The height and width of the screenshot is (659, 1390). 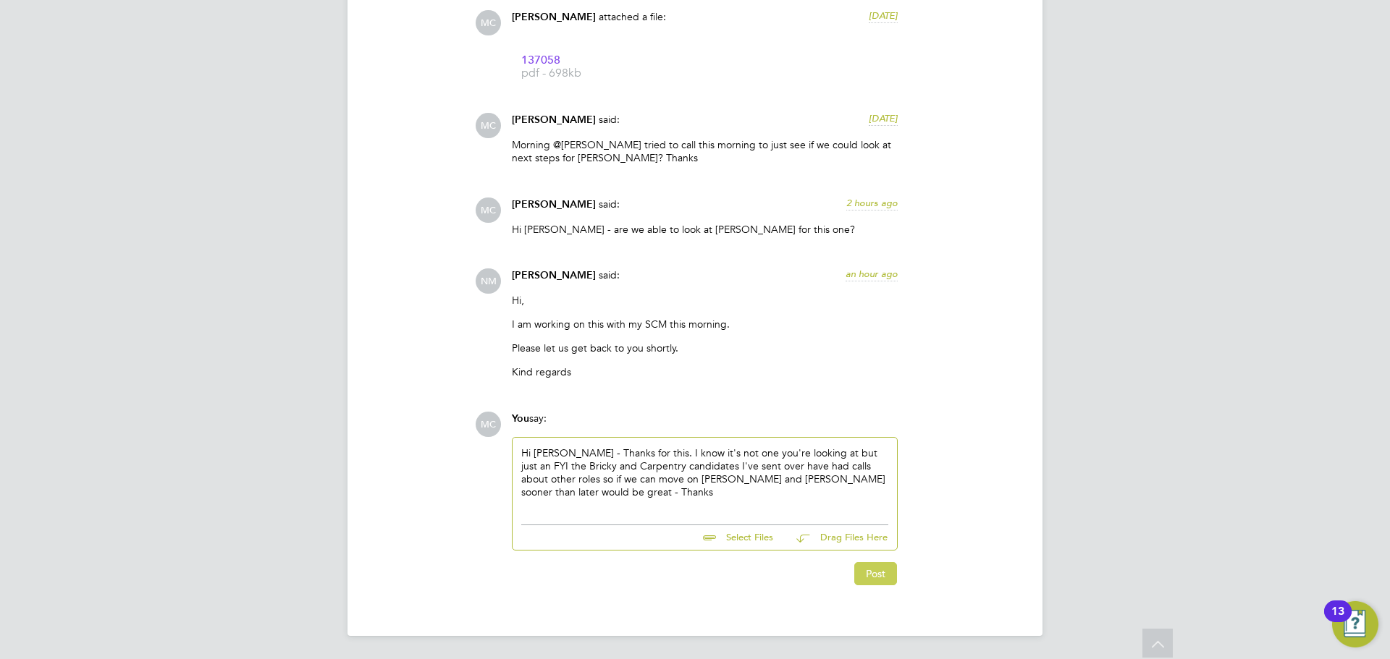 I want to click on button: Post, so click(x=875, y=574).